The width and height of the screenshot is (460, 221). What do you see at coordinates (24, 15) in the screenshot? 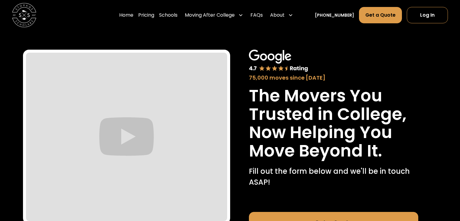
I see `img: Storage Scholars main logo` at bounding box center [24, 15].